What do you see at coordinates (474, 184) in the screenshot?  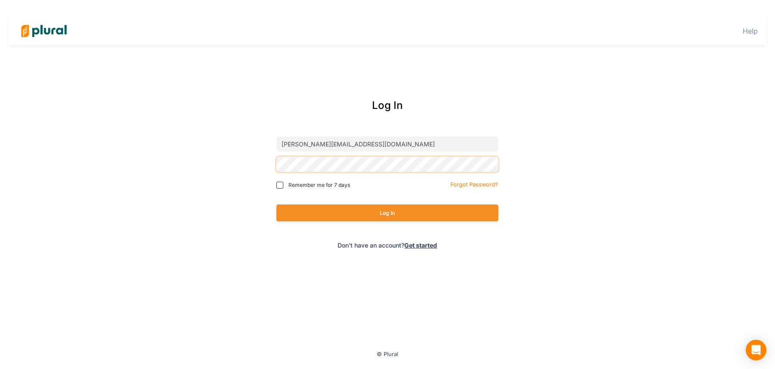 I see `small: Forgot Password?` at bounding box center [474, 184].